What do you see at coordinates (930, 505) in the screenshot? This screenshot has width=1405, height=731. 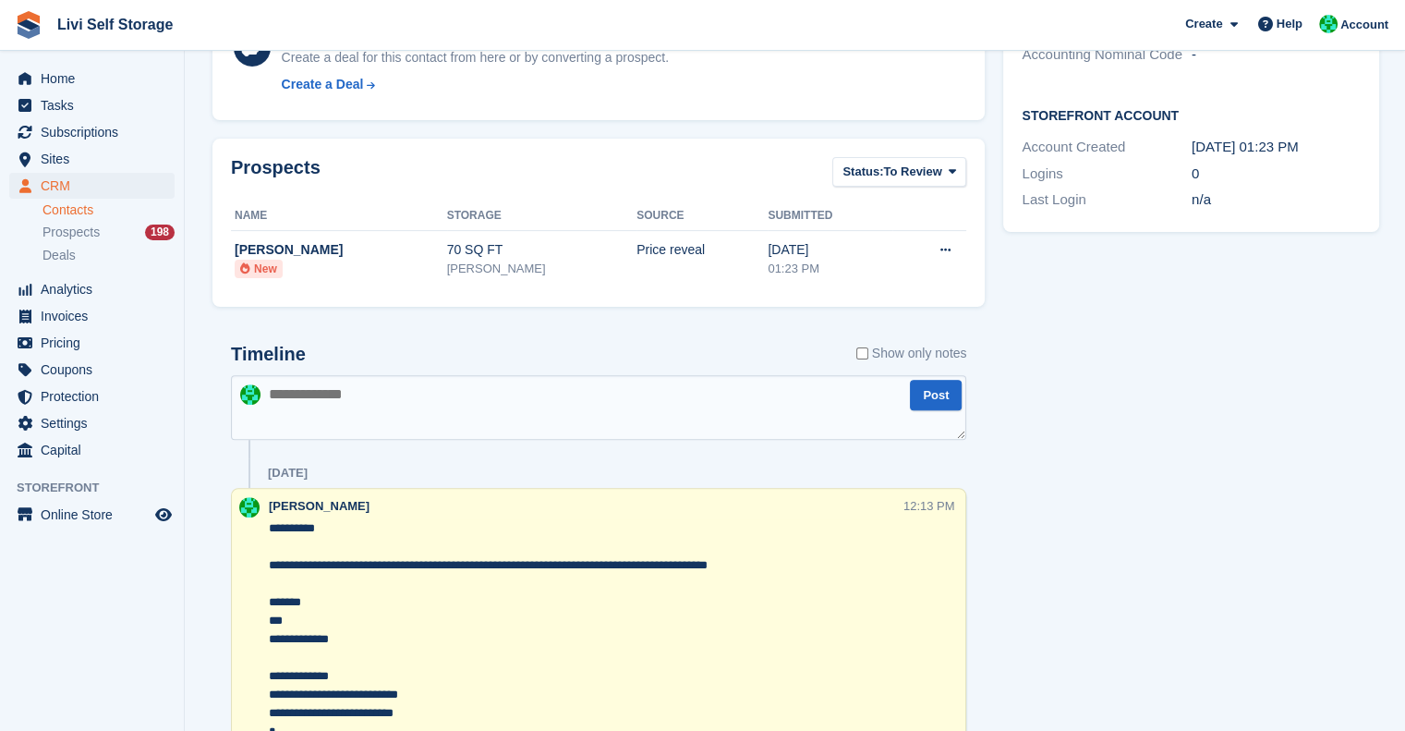 I see `div: 12:13 PM` at bounding box center [930, 505].